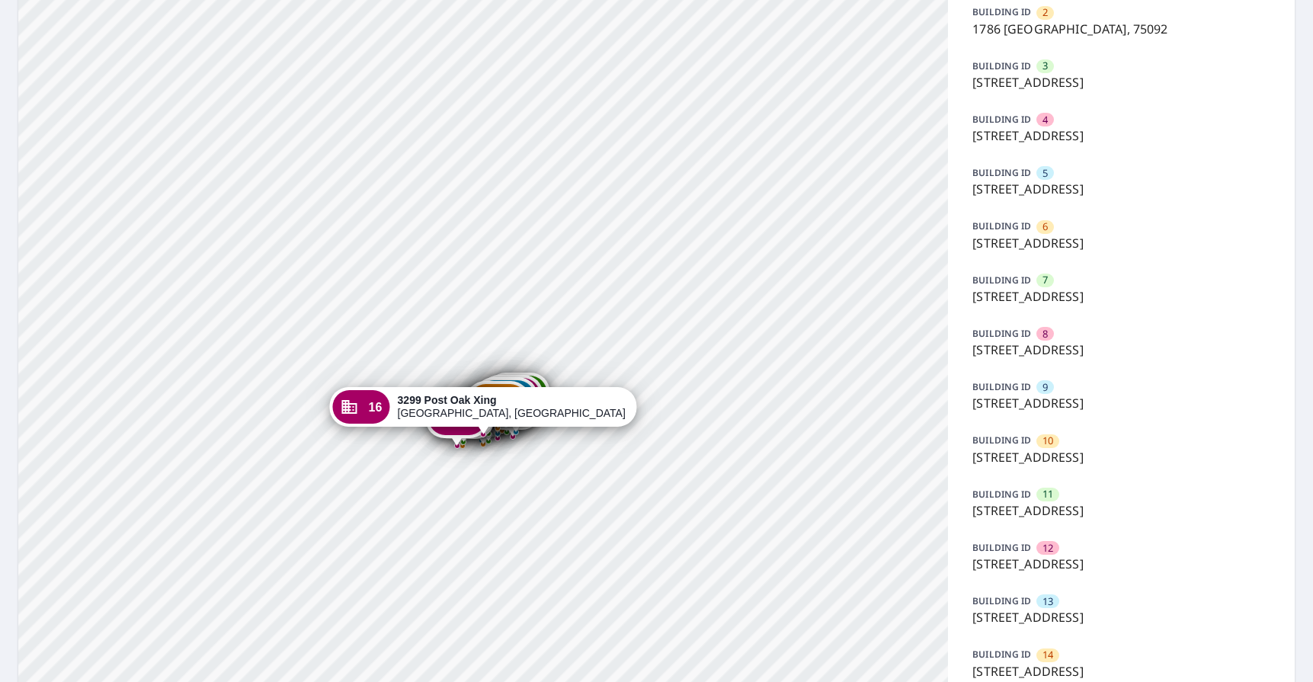  What do you see at coordinates (1044, 334) in the screenshot?
I see `span: 8` at bounding box center [1044, 334].